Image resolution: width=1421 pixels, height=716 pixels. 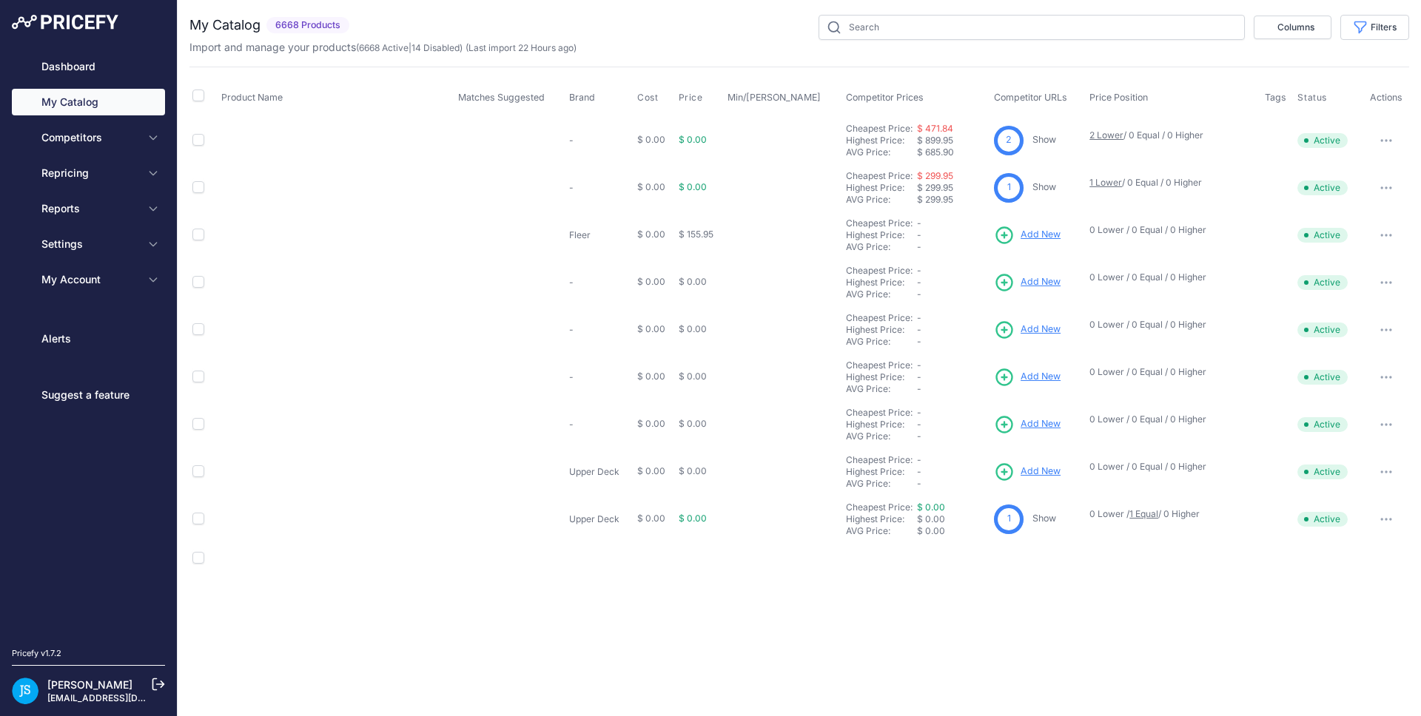 I want to click on button: Competitors, so click(x=88, y=138).